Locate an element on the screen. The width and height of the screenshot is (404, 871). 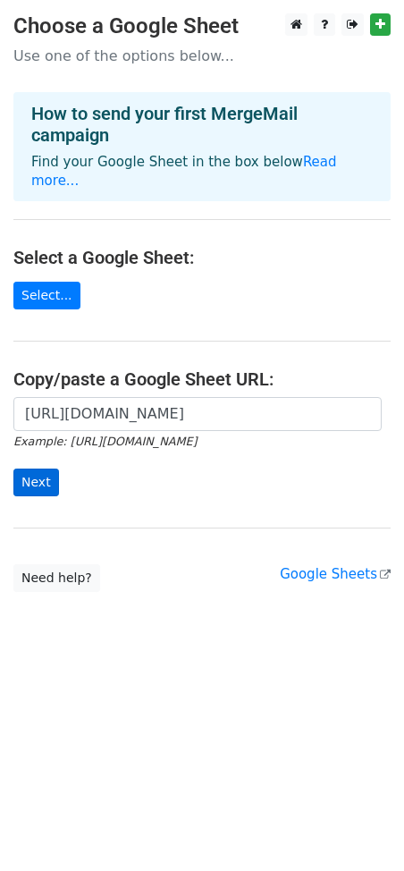
h4: How to send your first MergeMail campaign is located at coordinates (202, 124).